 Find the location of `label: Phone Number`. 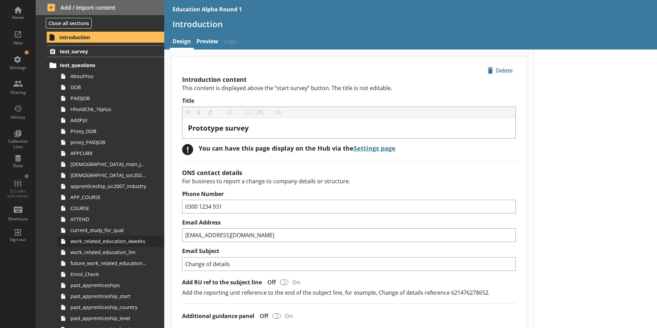

label: Phone Number is located at coordinates (349, 194).